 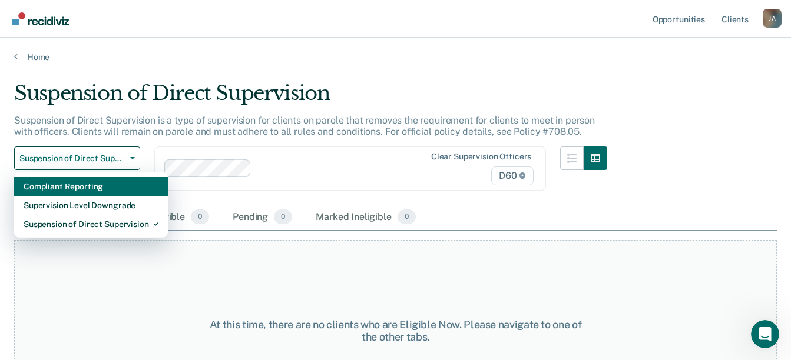 I want to click on div: Pending0, so click(x=262, y=218).